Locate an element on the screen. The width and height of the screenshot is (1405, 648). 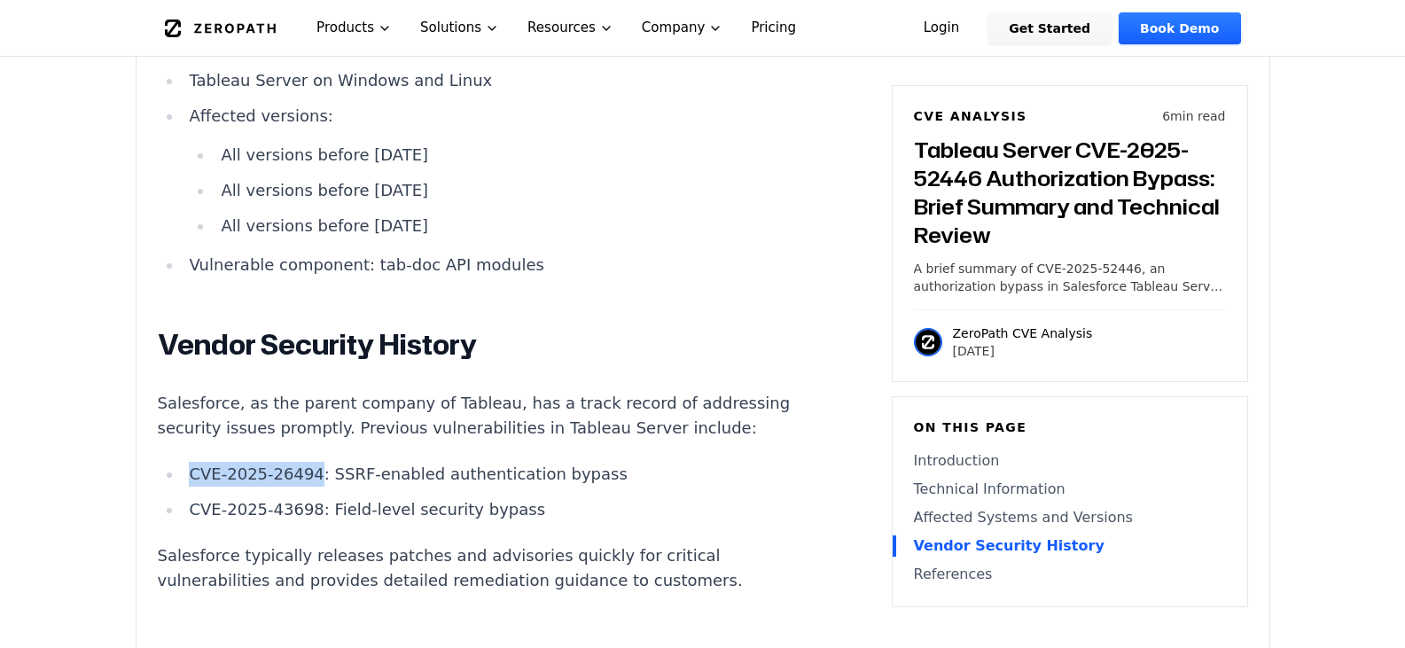
li: Tableau Server on Windows and Linux is located at coordinates (500, 81).